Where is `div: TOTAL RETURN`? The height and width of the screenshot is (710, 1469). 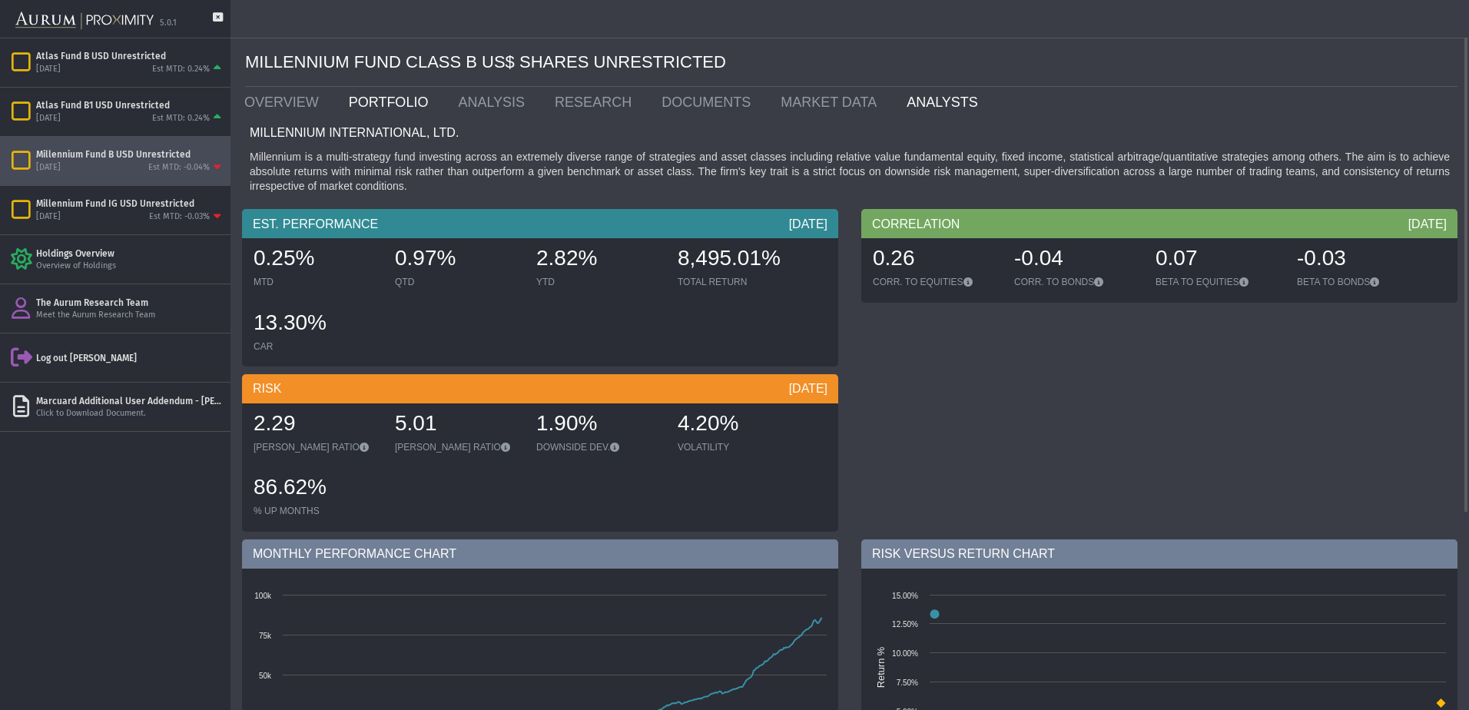
div: TOTAL RETURN is located at coordinates (740, 282).